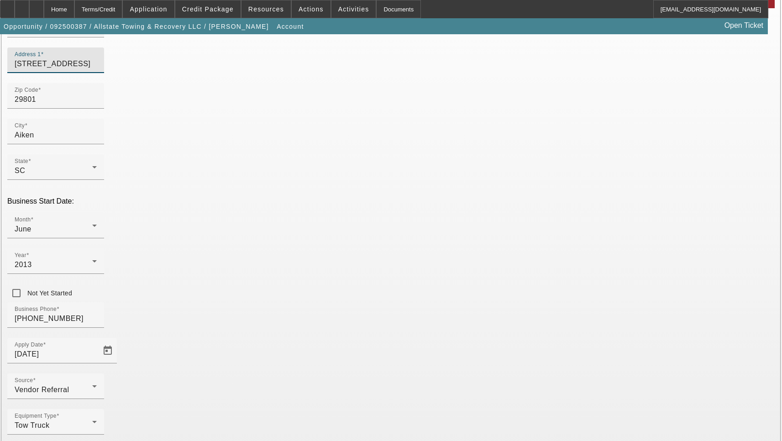 This screenshot has width=782, height=441. I want to click on span: Vendor Referral, so click(42, 389).